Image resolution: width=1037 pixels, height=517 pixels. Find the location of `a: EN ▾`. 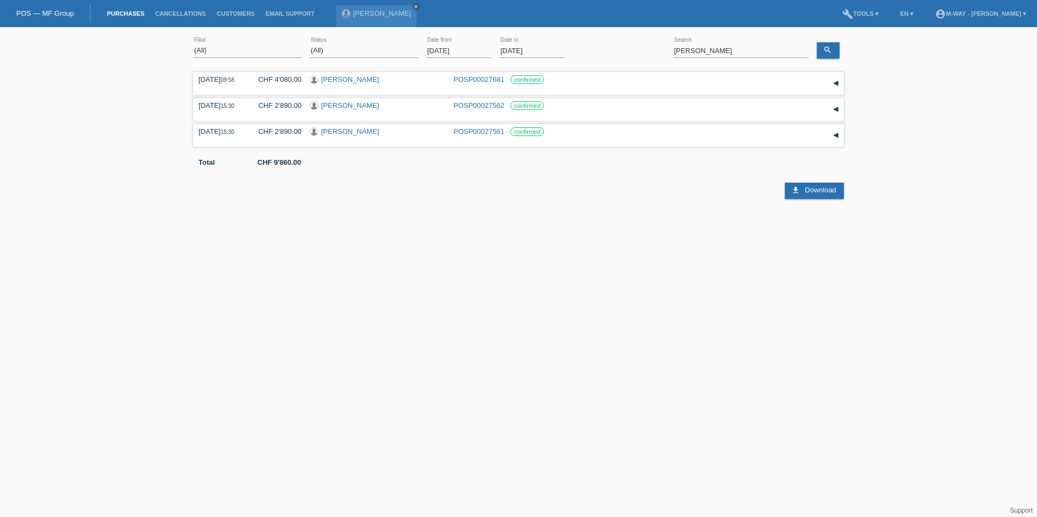

a: EN ▾ is located at coordinates (906, 14).